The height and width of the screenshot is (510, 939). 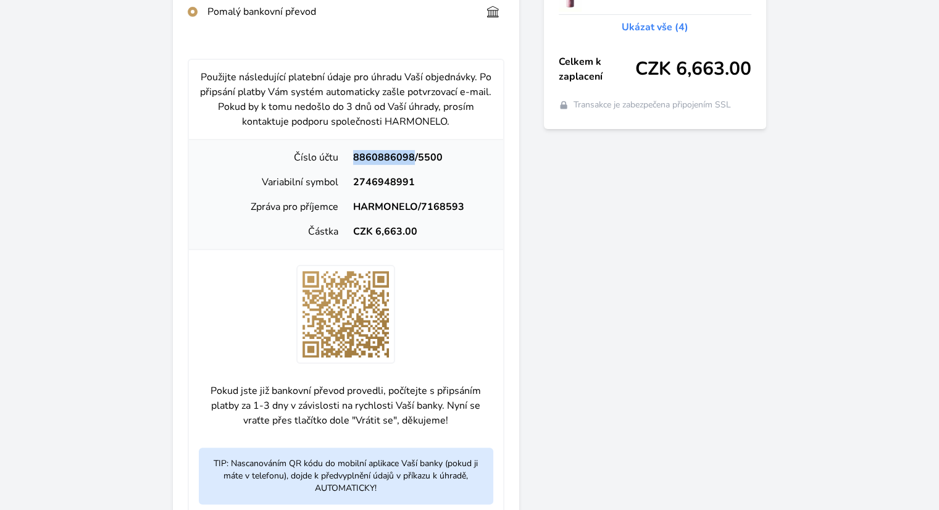 I want to click on img: bankTransfer_IBAN.svg, so click(x=493, y=12).